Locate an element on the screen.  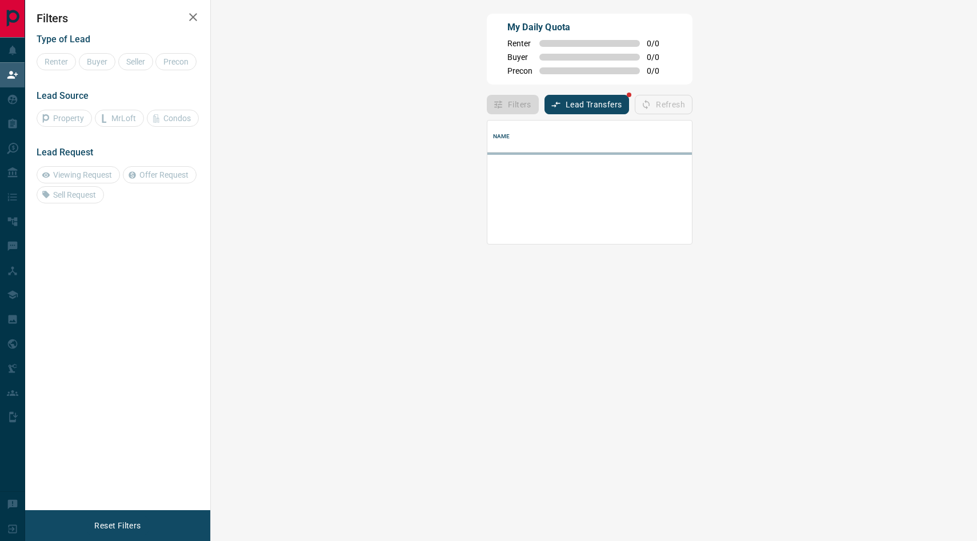
p: My Daily Quota is located at coordinates (590, 27).